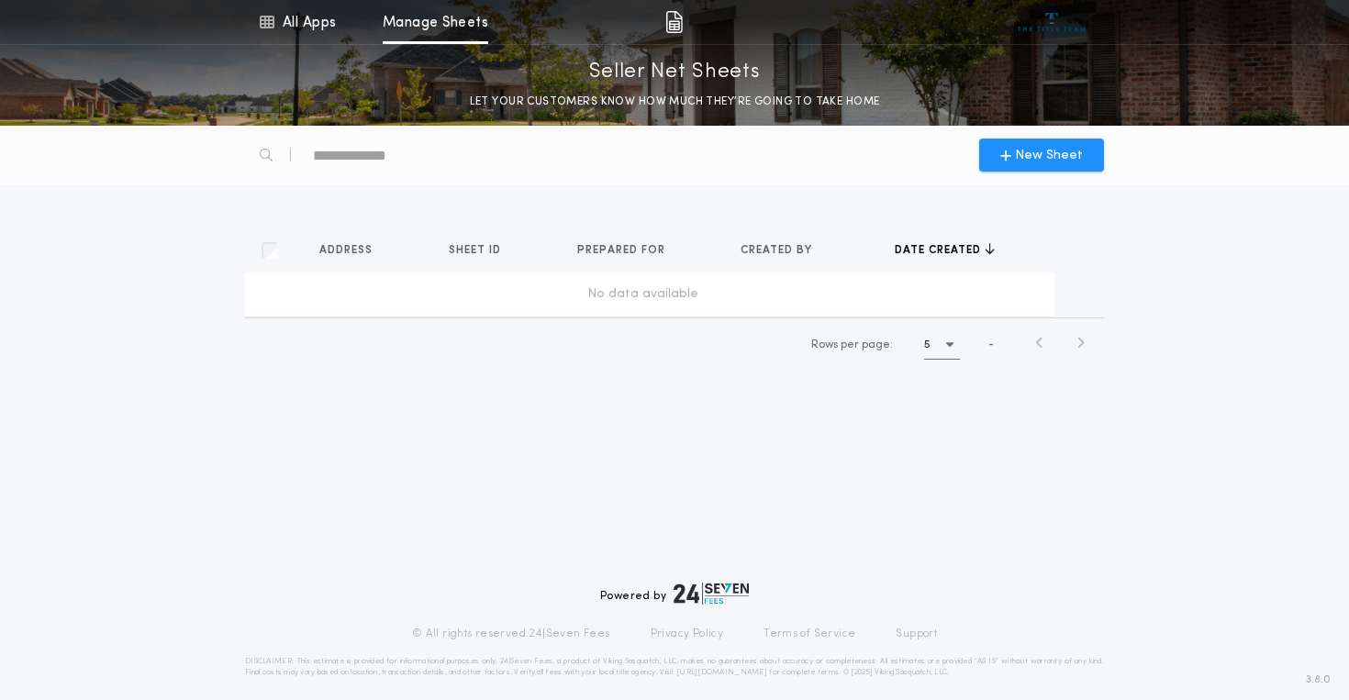  Describe the element at coordinates (675, 594) in the screenshot. I see `div: Powered by` at that location.